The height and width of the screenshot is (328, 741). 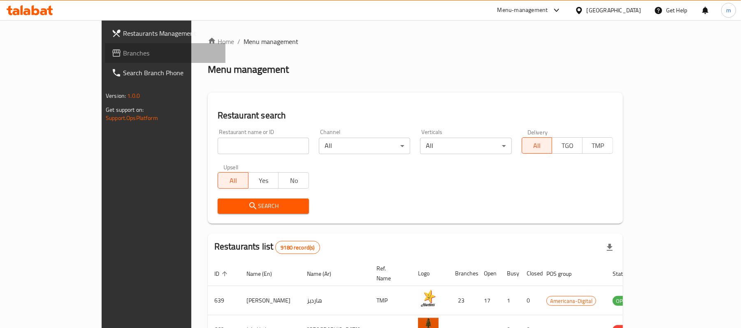 I want to click on nav: breadcrumb, so click(x=415, y=42).